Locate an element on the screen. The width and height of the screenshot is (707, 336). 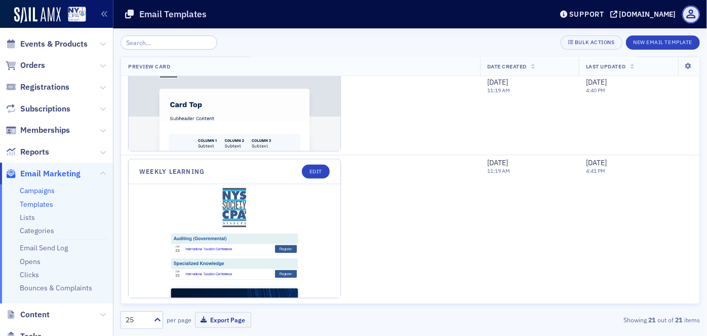
span: Registrations is located at coordinates (45, 87).